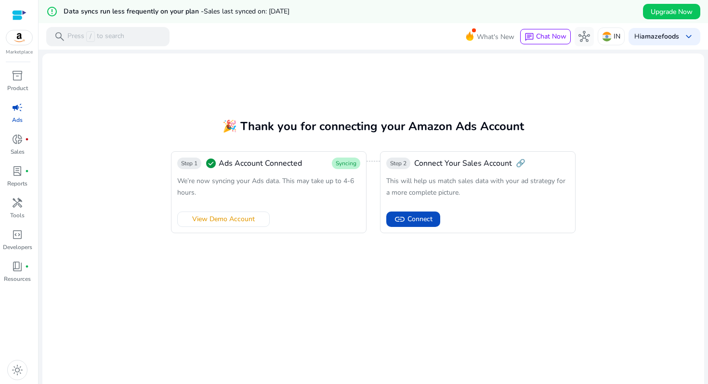 This screenshot has width=708, height=384. I want to click on span: What's New, so click(495, 37).